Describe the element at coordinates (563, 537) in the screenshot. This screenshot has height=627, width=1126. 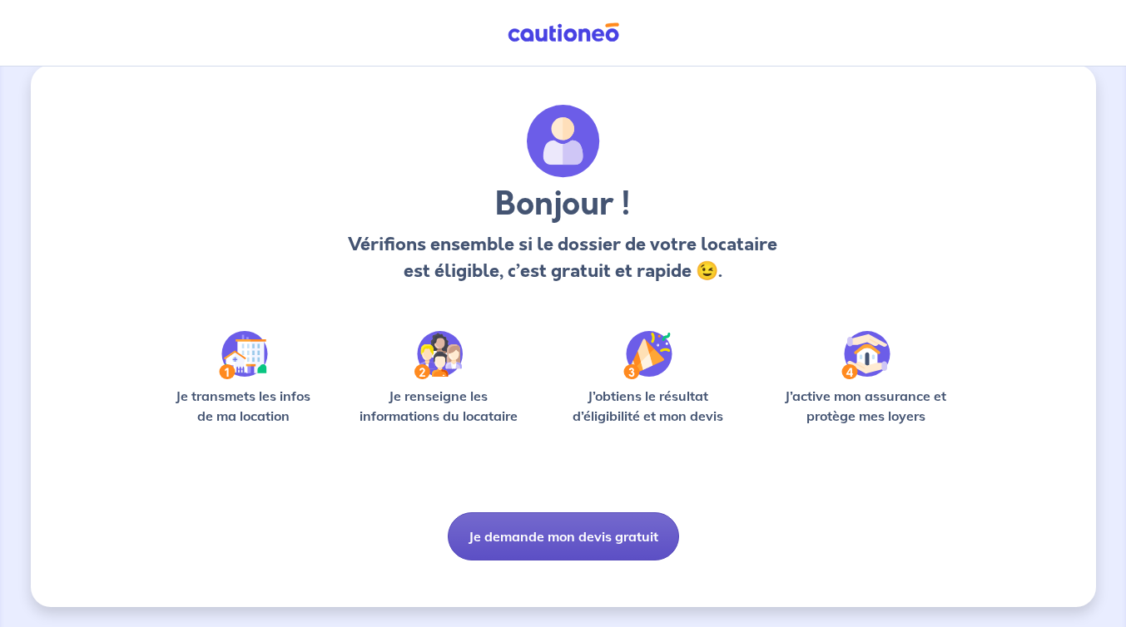
I see `button: Je demande mon devis gratuit` at that location.